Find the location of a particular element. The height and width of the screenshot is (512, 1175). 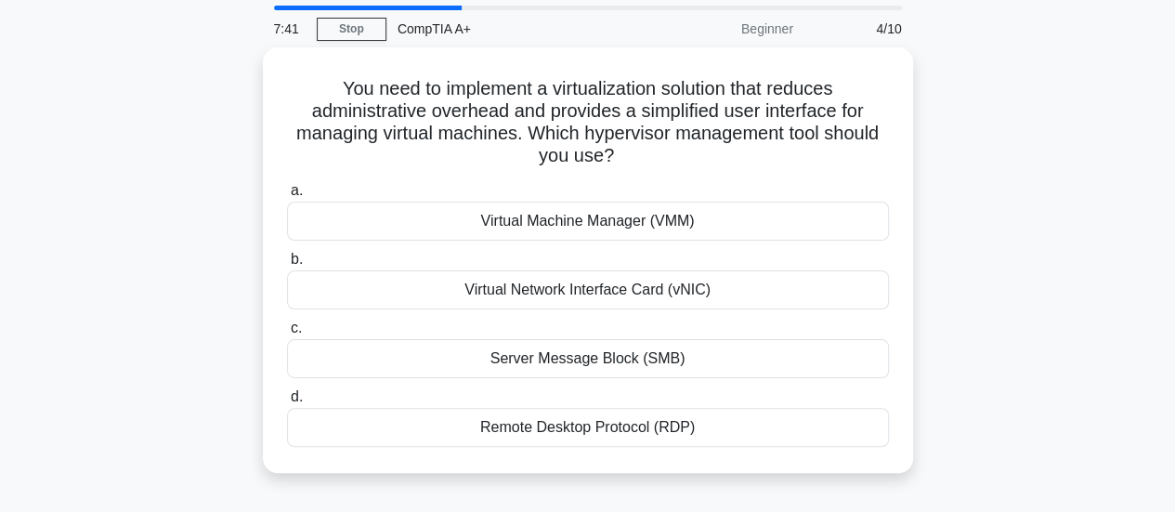

div: CompTIA A+ is located at coordinates (514, 29).